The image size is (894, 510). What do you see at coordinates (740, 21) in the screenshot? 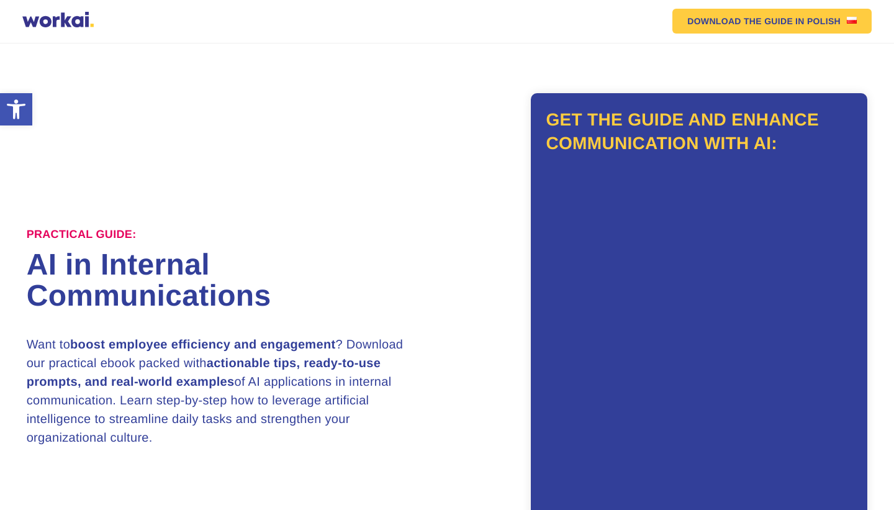
I see `em: DOWNLOAD THE GUIDE` at bounding box center [740, 21].